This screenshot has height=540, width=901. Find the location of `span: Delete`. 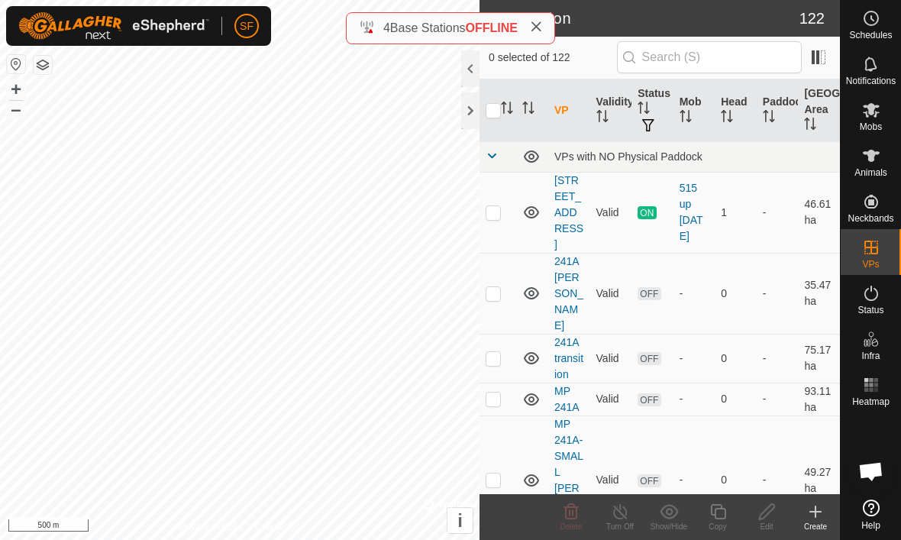

span: Delete is located at coordinates (571, 526).